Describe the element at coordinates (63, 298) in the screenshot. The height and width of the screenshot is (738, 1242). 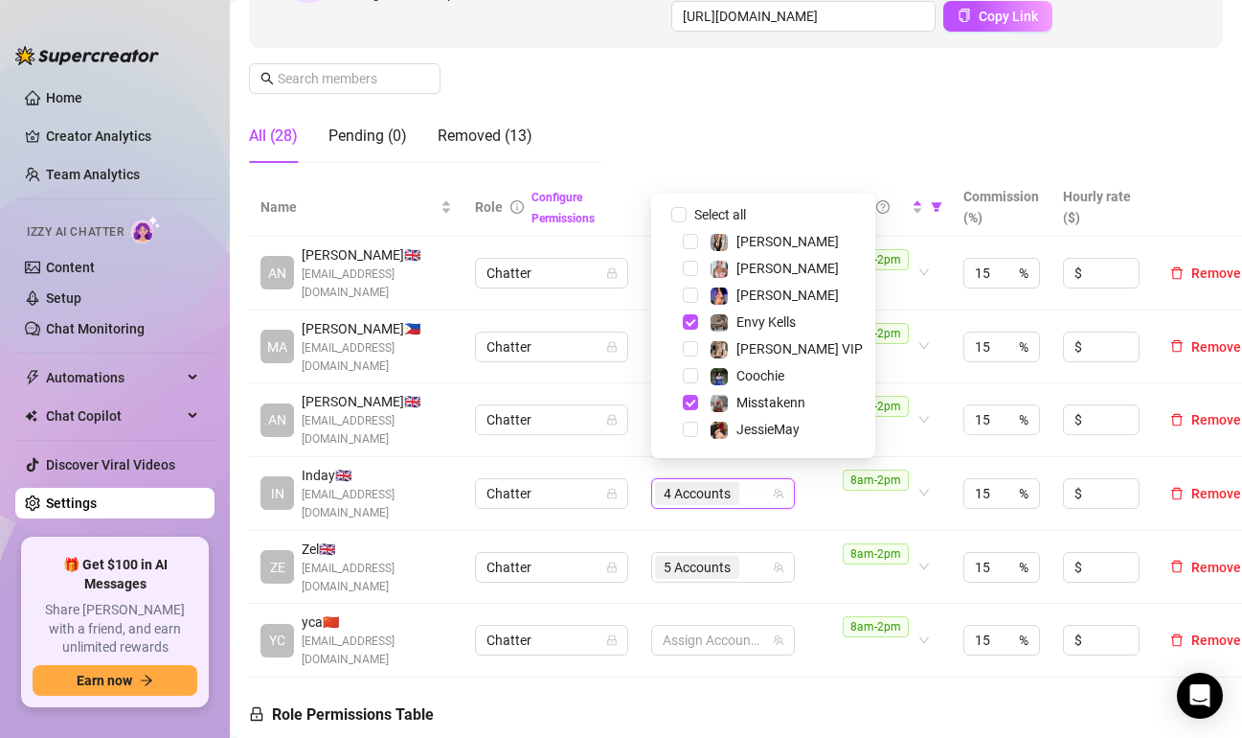
I see `a: Setup` at that location.